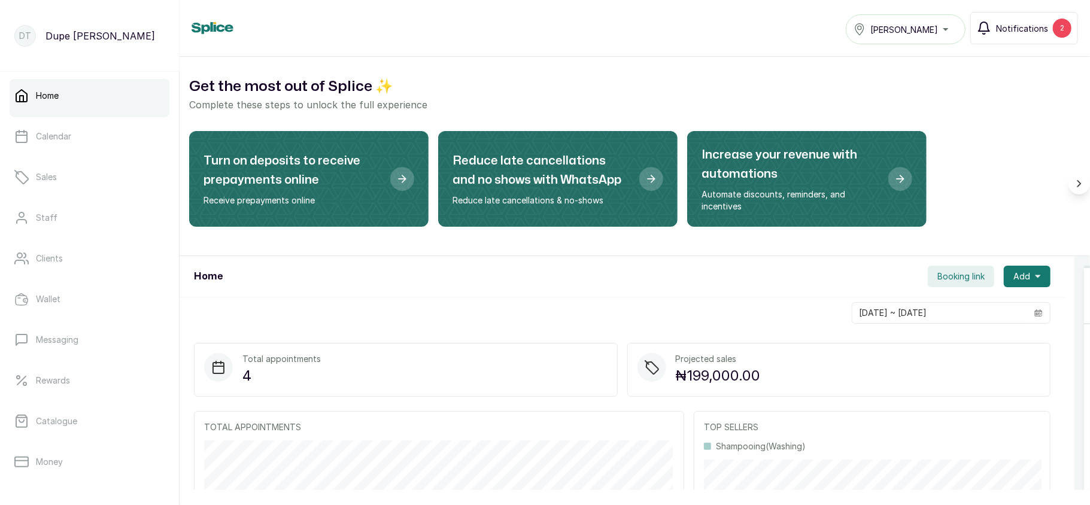 This screenshot has height=505, width=1090. Describe the element at coordinates (53, 381) in the screenshot. I see `p: Rewards` at that location.